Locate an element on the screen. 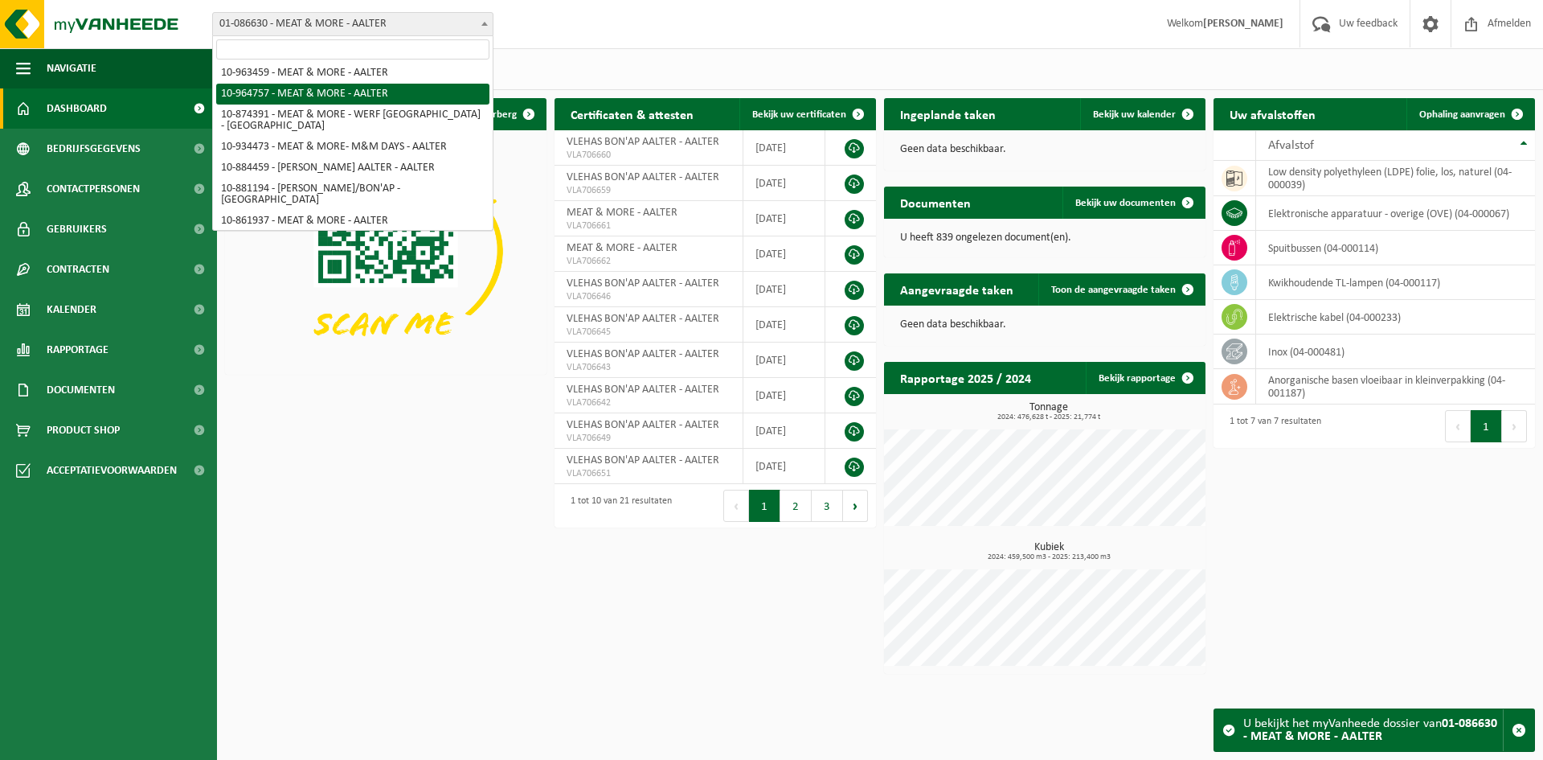 The height and width of the screenshot is (760, 1543). span: Kalender is located at coordinates (72, 309).